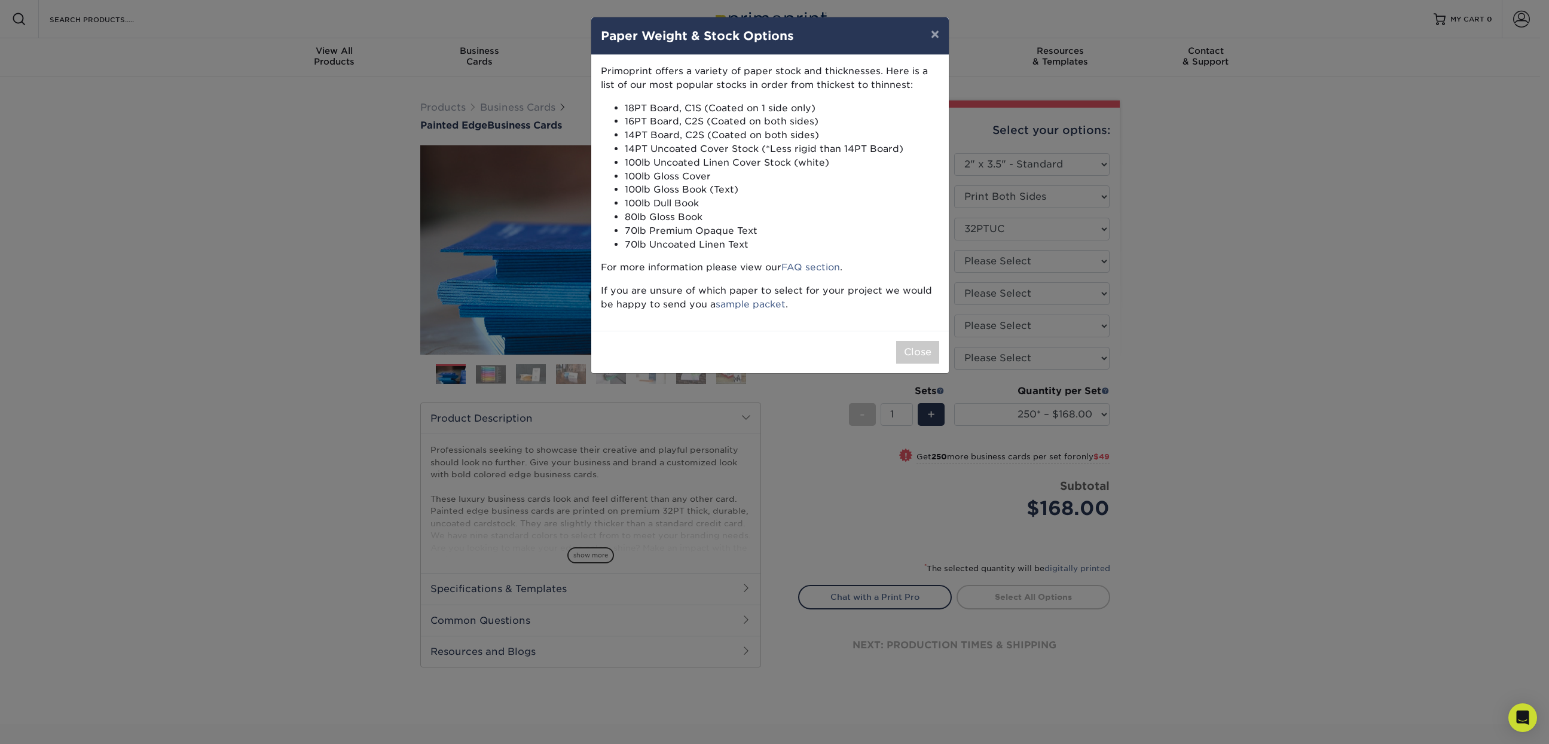  What do you see at coordinates (782, 176) in the screenshot?
I see `li: 100lb Gloss Cover` at bounding box center [782, 176].